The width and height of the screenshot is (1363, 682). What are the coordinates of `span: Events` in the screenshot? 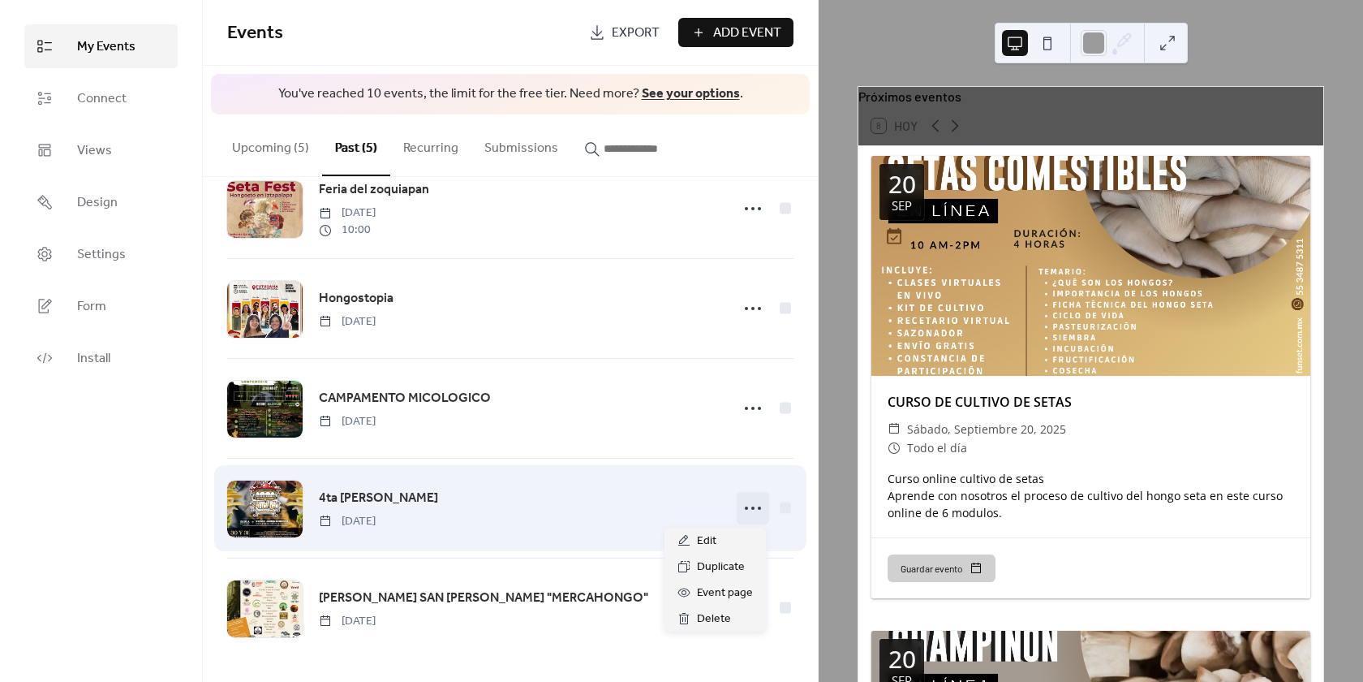 It's located at (255, 33).